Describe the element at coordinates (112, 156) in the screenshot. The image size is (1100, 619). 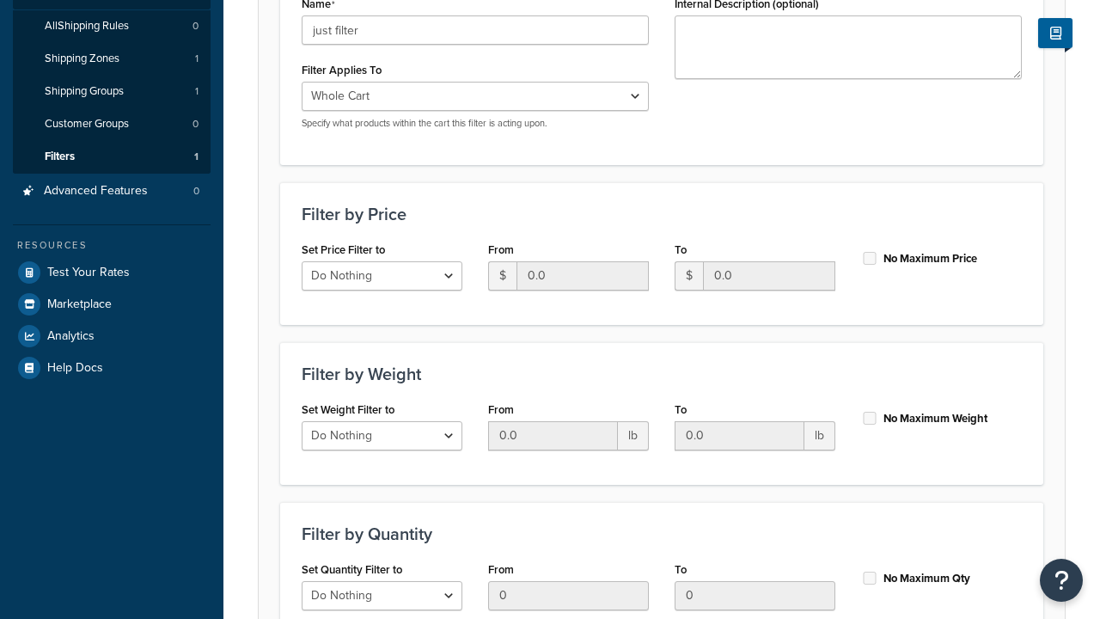
I see `a: Filters1` at that location.